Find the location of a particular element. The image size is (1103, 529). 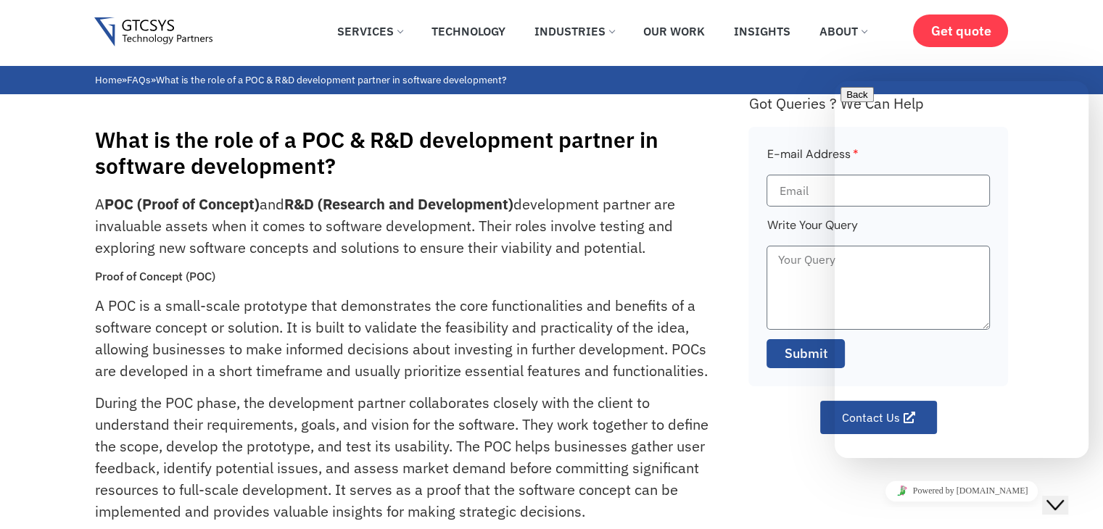

a: Get quote is located at coordinates (960, 30).